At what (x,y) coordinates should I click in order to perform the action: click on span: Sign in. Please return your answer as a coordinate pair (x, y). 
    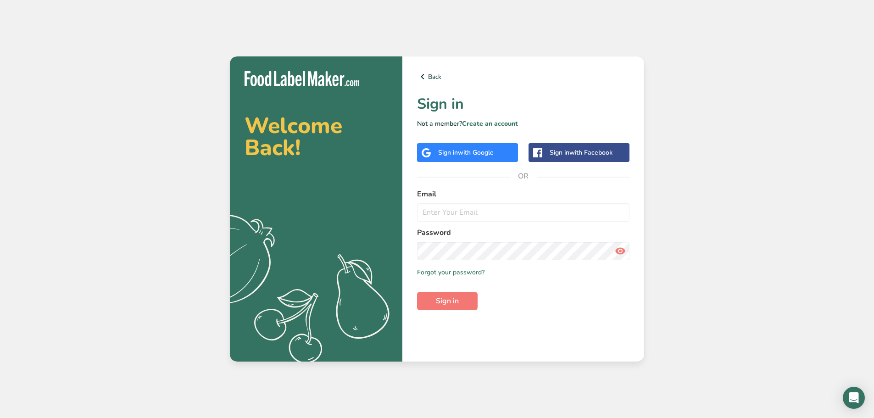
    Looking at the image, I should click on (448, 301).